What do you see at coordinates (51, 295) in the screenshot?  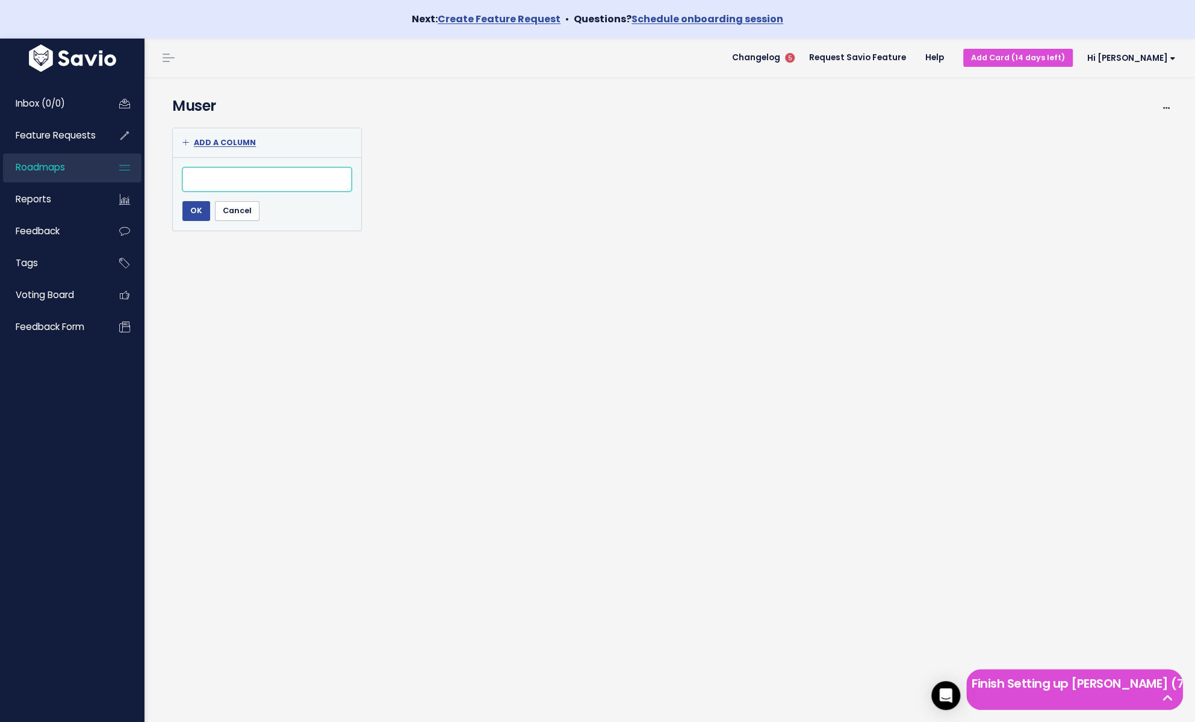 I see `a: Voting Board` at bounding box center [51, 295].